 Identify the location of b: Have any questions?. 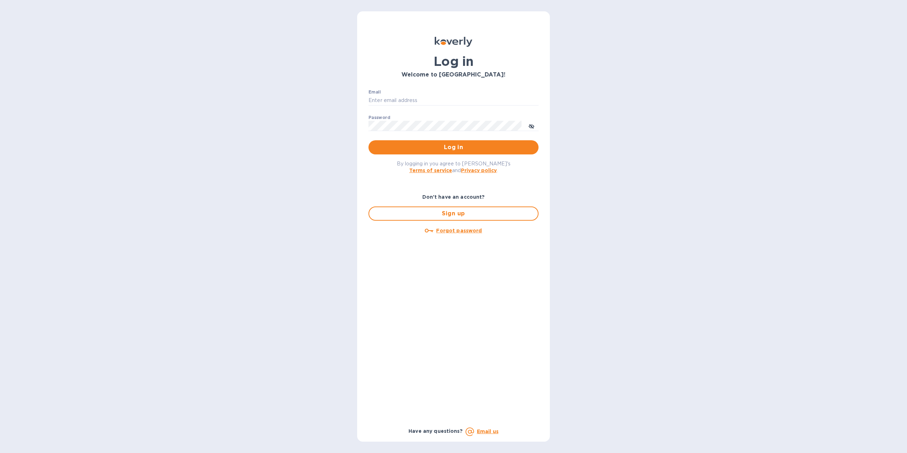
(435, 431).